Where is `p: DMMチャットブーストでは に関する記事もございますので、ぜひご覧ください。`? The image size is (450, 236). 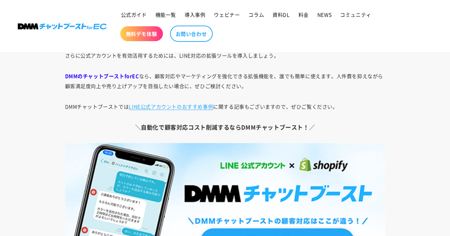 p: DMMチャットブーストでは に関する記事もございますので、ぜひご覧ください。 is located at coordinates (225, 107).